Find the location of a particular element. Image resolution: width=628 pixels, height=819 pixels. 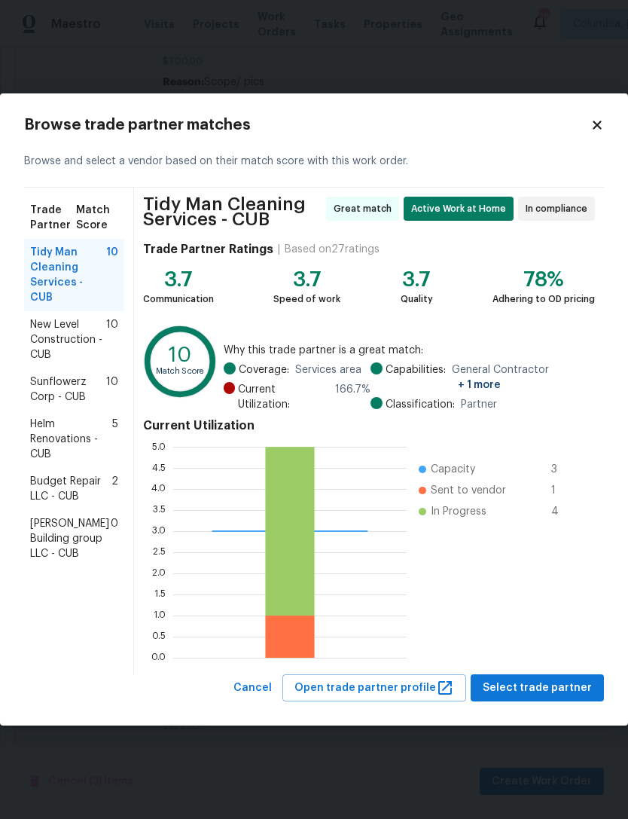

div: Adhering to OD pricing is located at coordinates (544, 299).